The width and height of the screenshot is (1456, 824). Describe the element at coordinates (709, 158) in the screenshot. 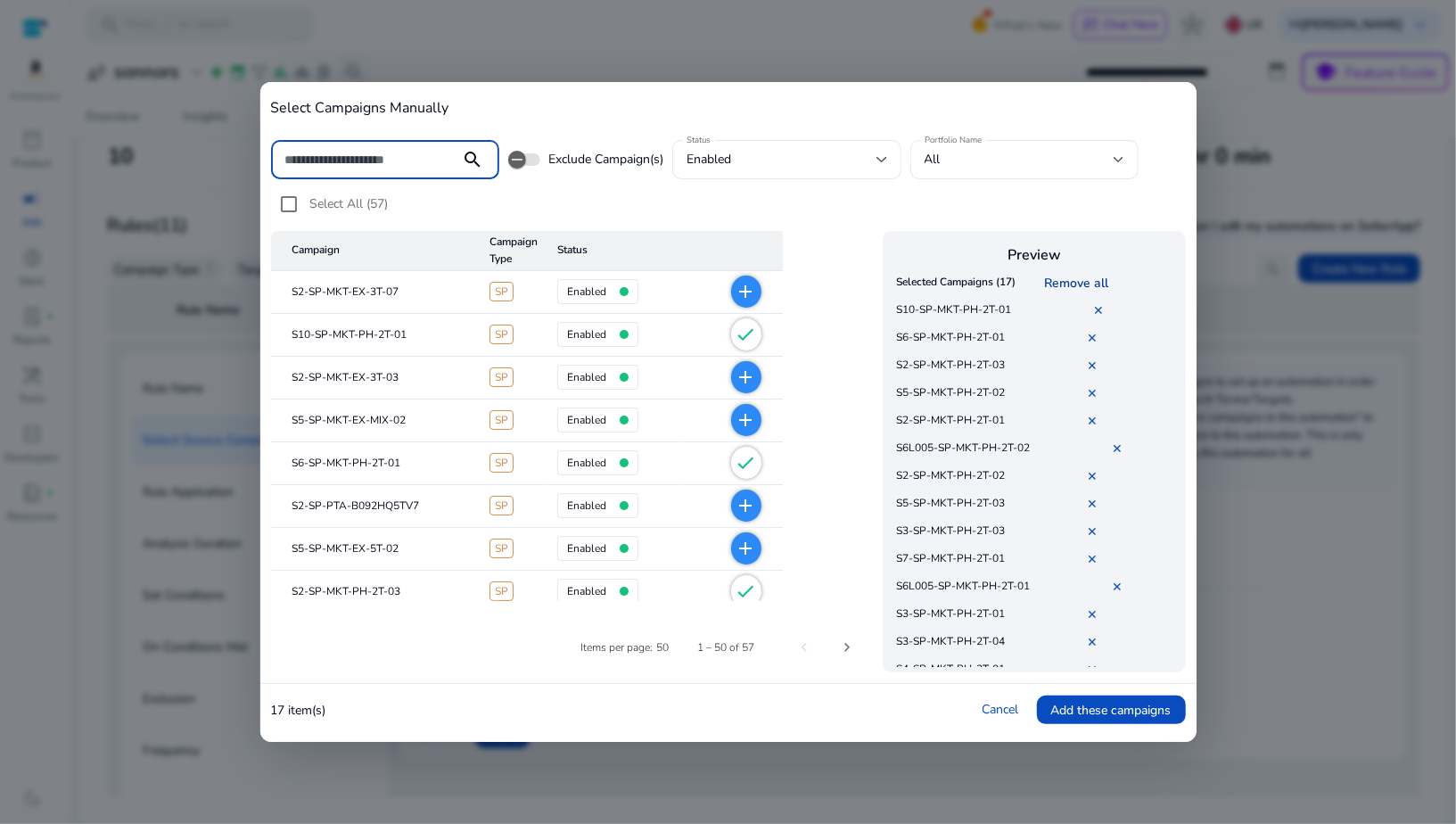

I see `span: enabled` at that location.